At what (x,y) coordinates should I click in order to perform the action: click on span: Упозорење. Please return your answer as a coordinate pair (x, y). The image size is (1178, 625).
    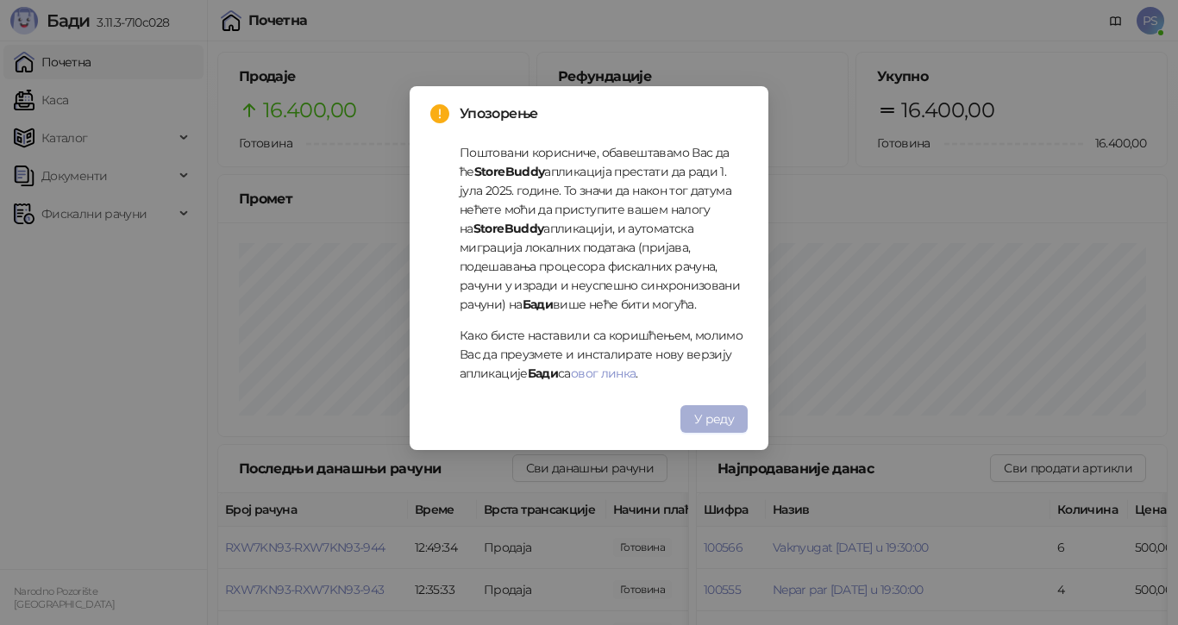
    Looking at the image, I should click on (604, 114).